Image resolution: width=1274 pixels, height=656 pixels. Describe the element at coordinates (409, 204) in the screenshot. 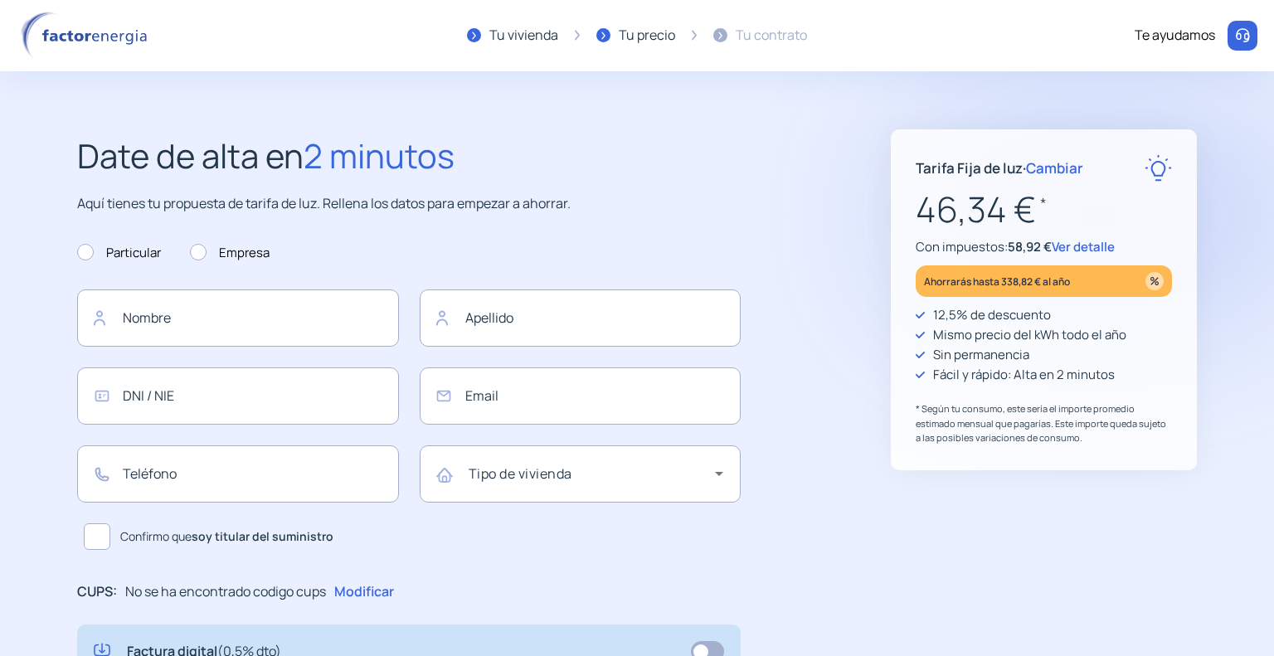

I see `p: Aquí tienes tu propuesta de tarifa de luz. Rellena los datos para empezar a ahorrar.` at that location.